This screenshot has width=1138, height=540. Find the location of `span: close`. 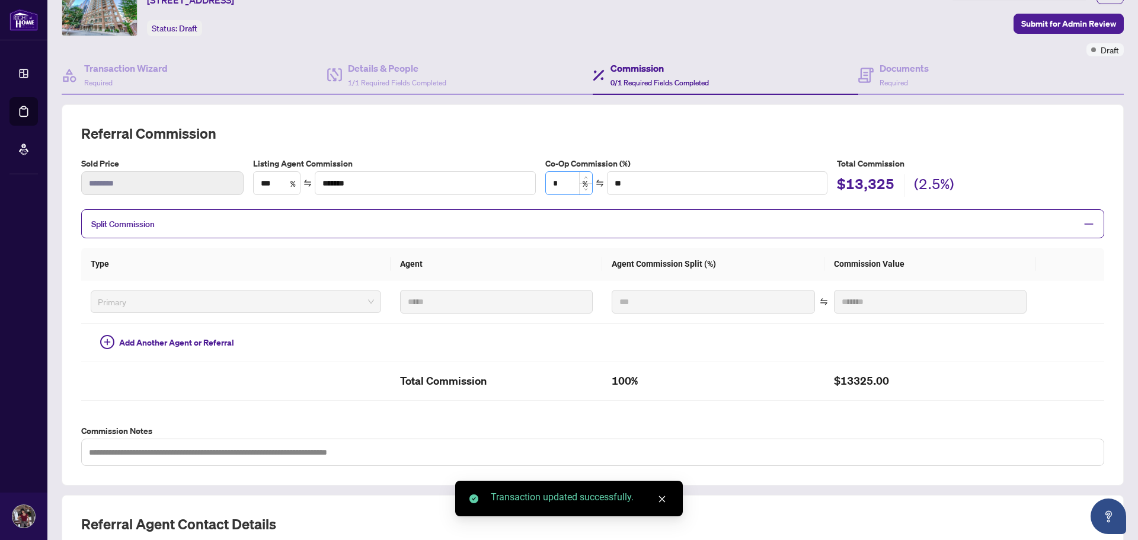

span: close is located at coordinates (662, 499).